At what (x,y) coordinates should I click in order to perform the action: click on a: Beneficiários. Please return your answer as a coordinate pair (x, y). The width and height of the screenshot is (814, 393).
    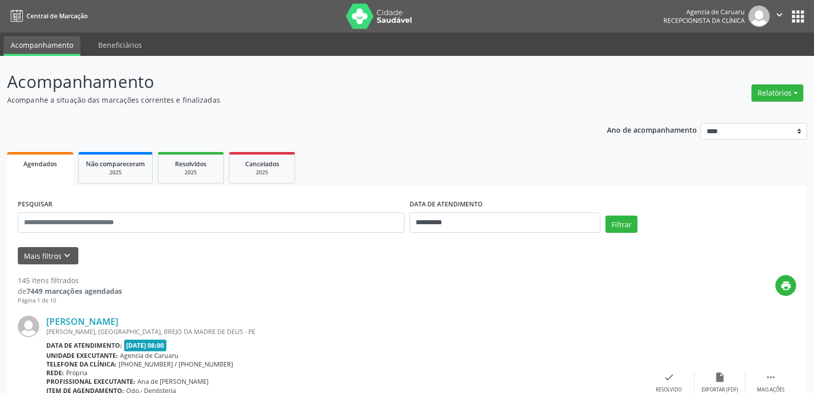
    Looking at the image, I should click on (120, 45).